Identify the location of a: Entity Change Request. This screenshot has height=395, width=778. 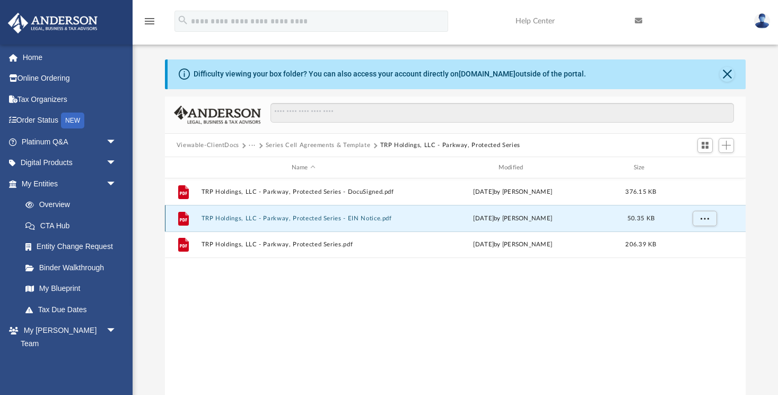
(74, 247).